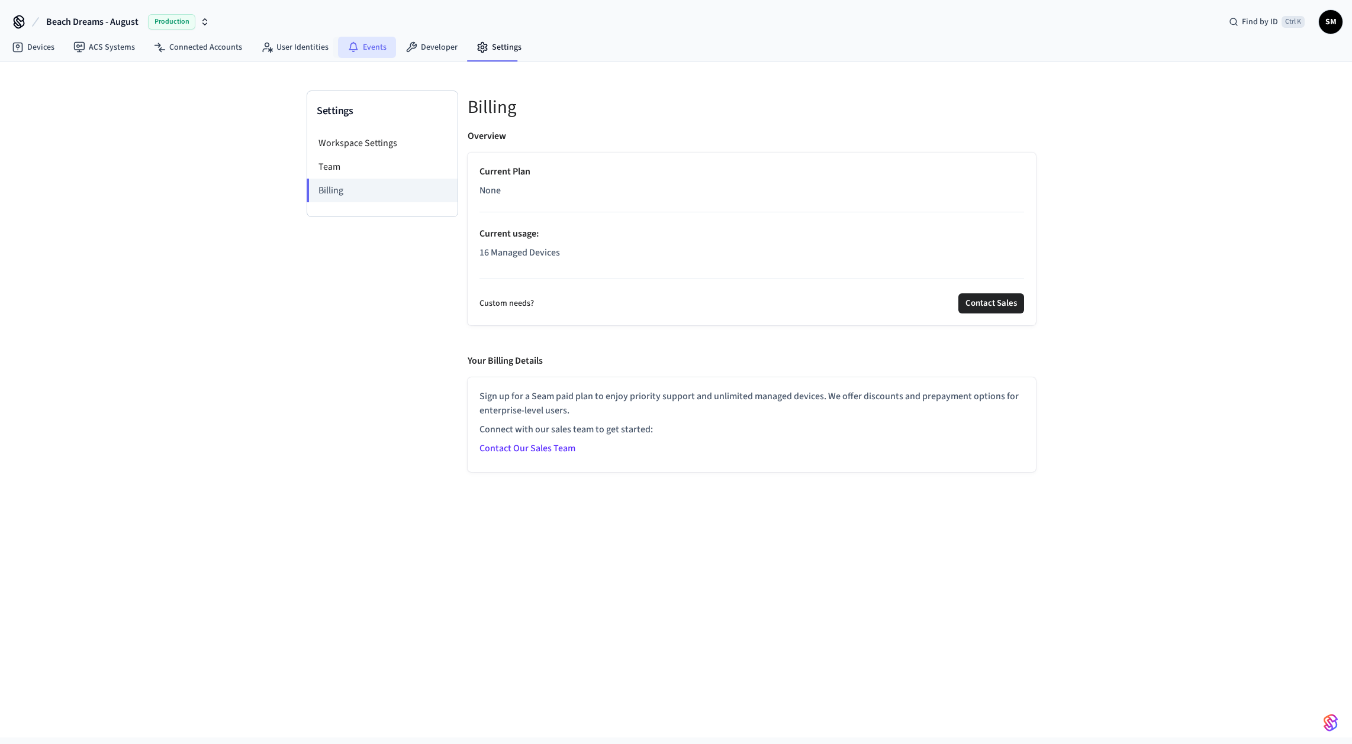 This screenshot has width=1352, height=744. Describe the element at coordinates (505, 361) in the screenshot. I see `p: Your Billing Details` at that location.